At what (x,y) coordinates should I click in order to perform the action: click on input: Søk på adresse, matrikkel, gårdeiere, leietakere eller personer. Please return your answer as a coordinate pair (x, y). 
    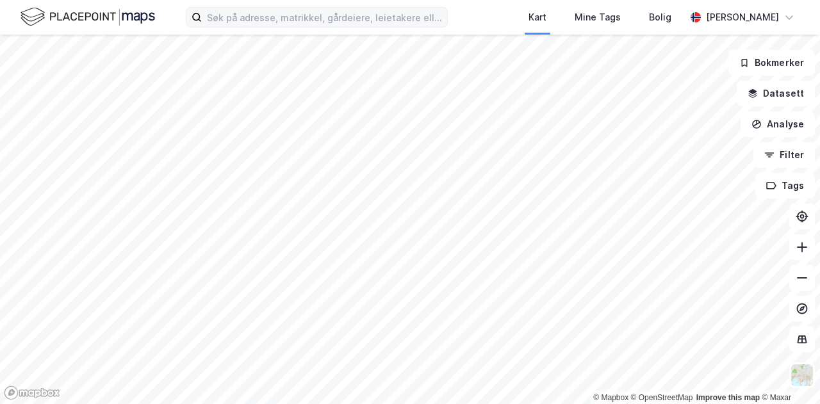
    Looking at the image, I should click on (324, 17).